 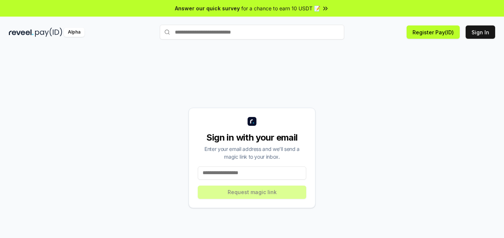 What do you see at coordinates (21, 32) in the screenshot?
I see `img: reveel_dark` at bounding box center [21, 32].